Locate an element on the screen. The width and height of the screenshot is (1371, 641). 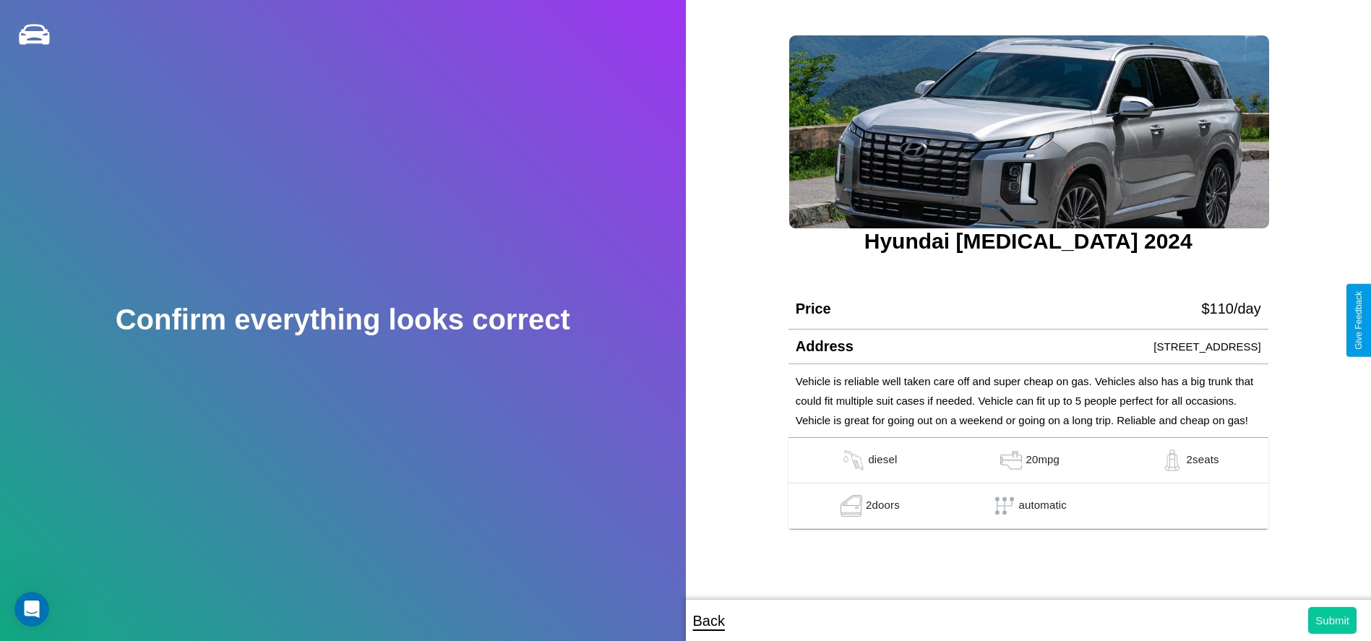
h4: Price is located at coordinates (813, 309).